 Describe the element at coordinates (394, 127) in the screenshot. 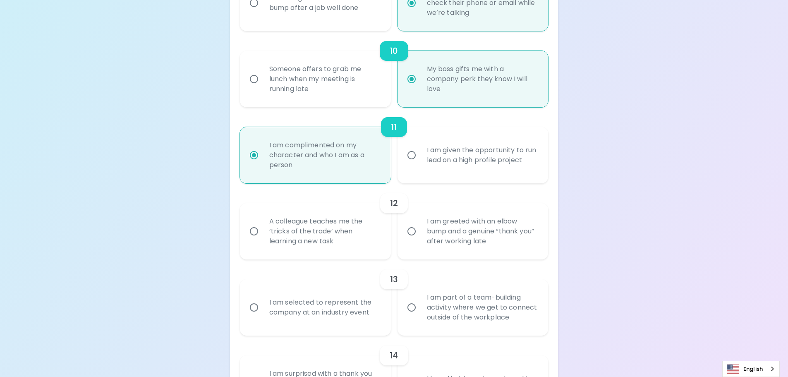

I see `h6: 11` at that location.